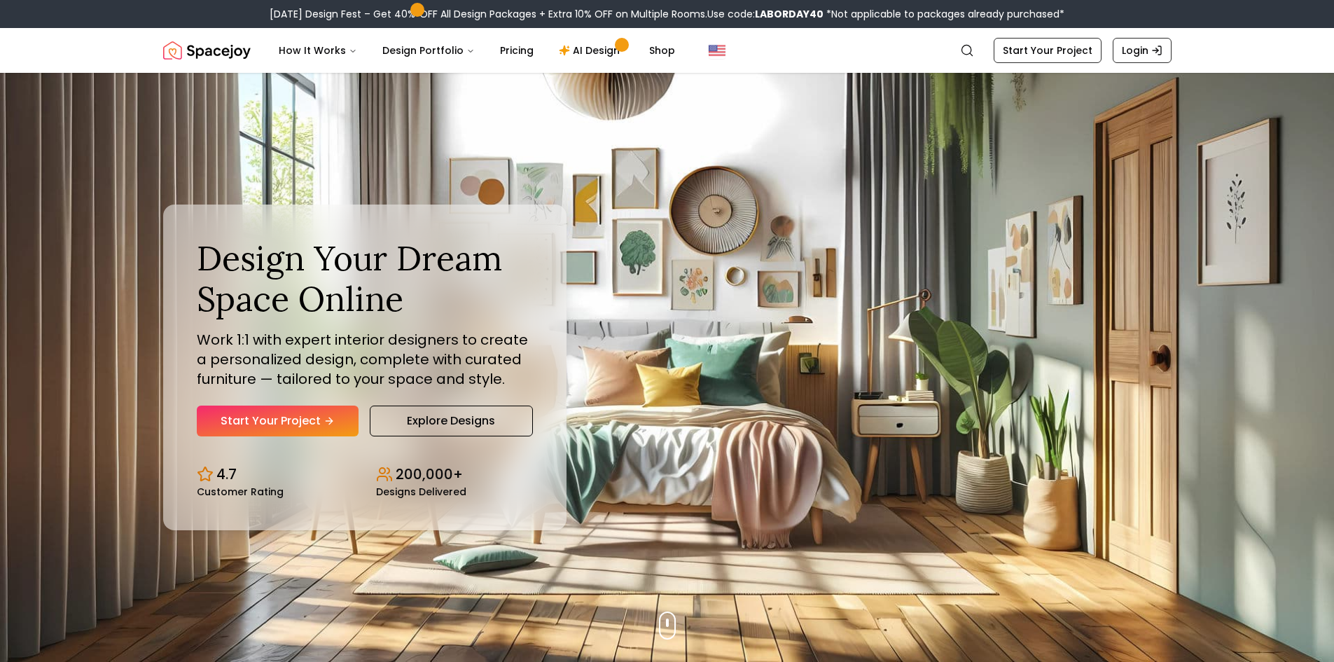 This screenshot has height=662, width=1334. Describe the element at coordinates (451, 421) in the screenshot. I see `a: Explore Designs` at that location.